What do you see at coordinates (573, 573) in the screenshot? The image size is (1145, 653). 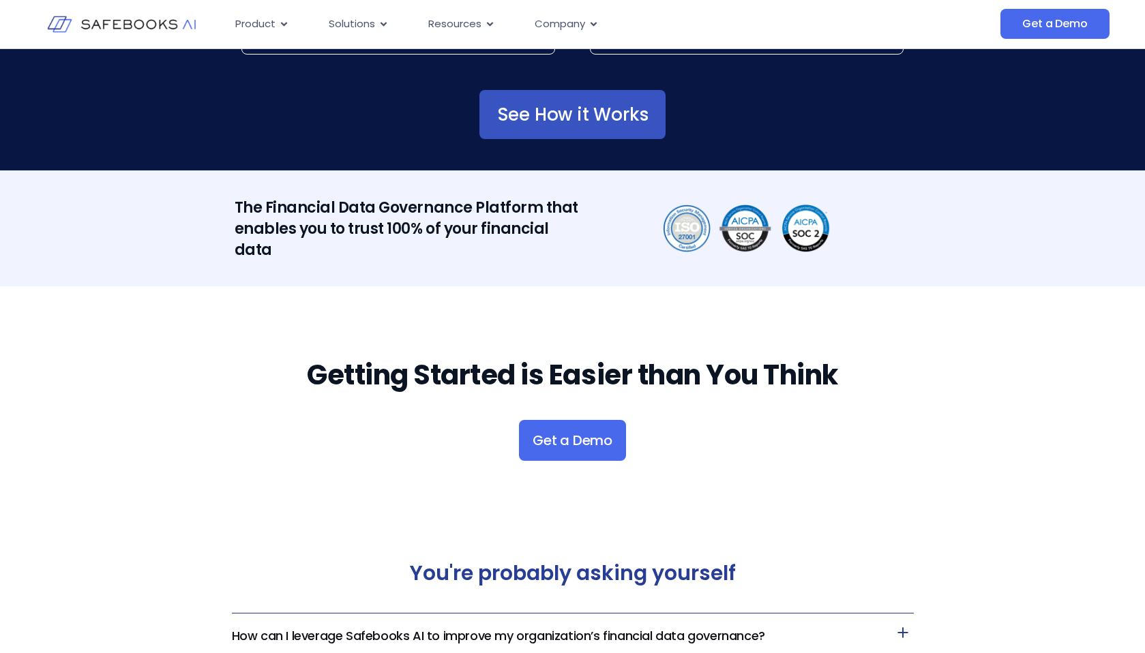 I see `h2: You're probably asking yourself` at bounding box center [573, 573].